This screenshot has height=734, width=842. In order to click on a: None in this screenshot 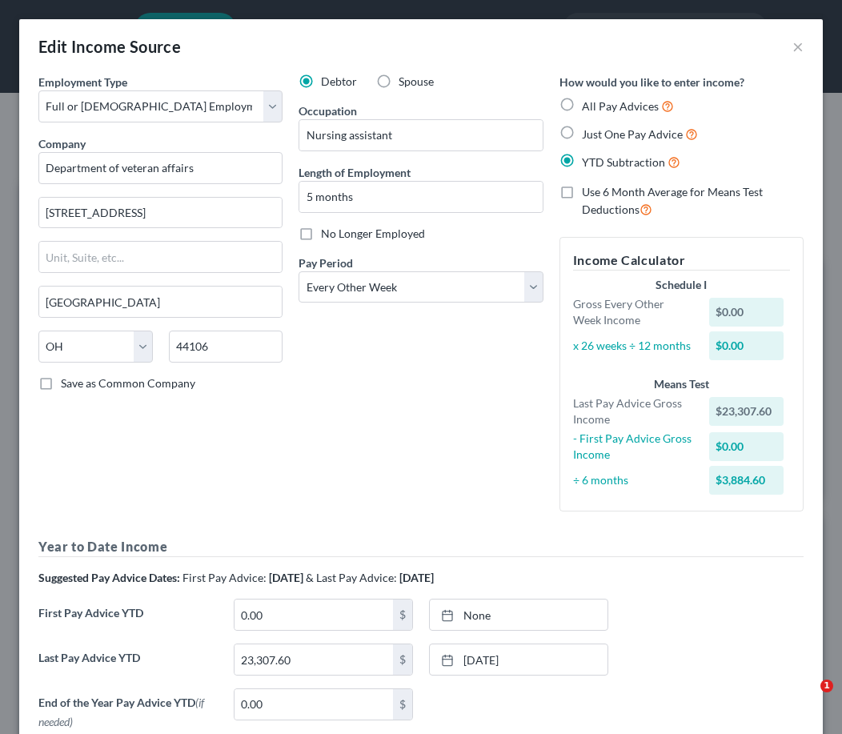, I will do `click(518, 614)`.